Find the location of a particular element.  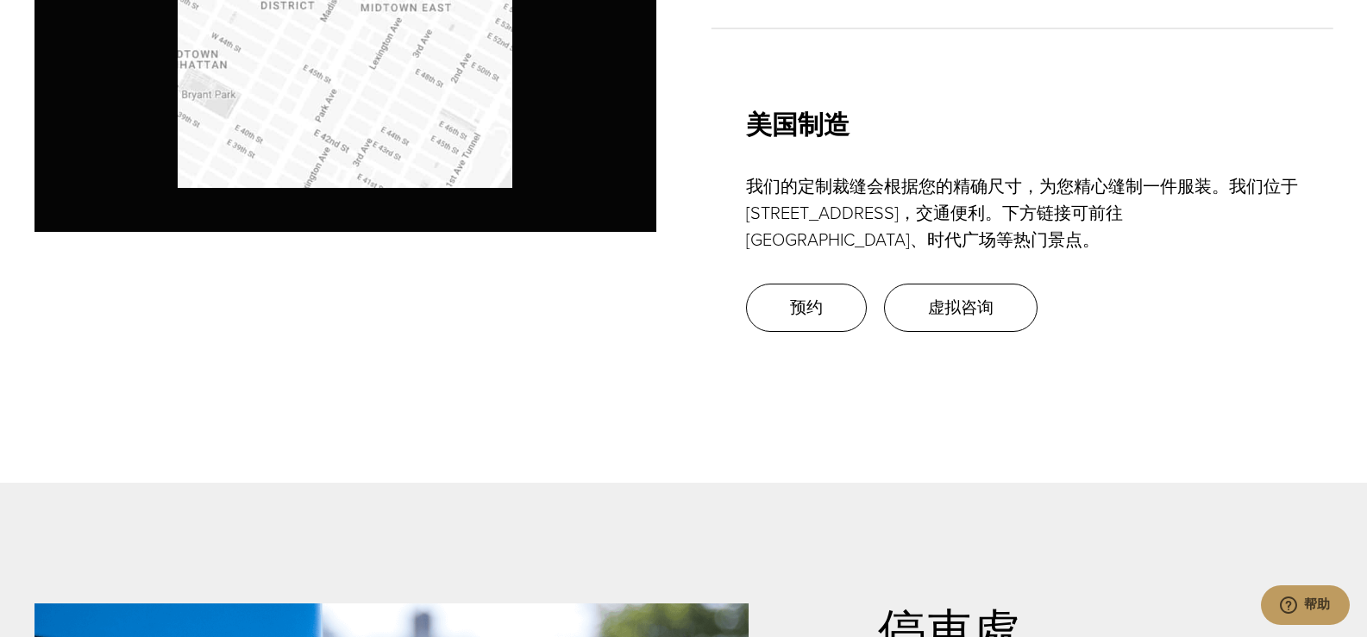

font: 帮助 is located at coordinates (57, 19).